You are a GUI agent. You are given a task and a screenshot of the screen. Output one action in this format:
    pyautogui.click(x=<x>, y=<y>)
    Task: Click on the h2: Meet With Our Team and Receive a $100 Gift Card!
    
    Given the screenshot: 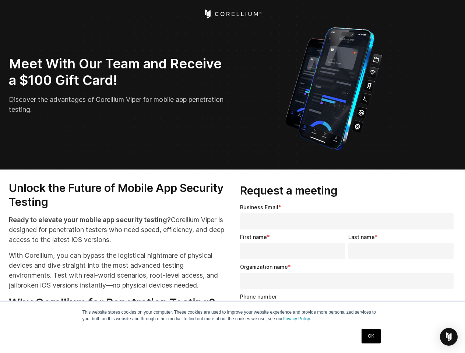 What is the action you would take?
    pyautogui.click(x=118, y=72)
    